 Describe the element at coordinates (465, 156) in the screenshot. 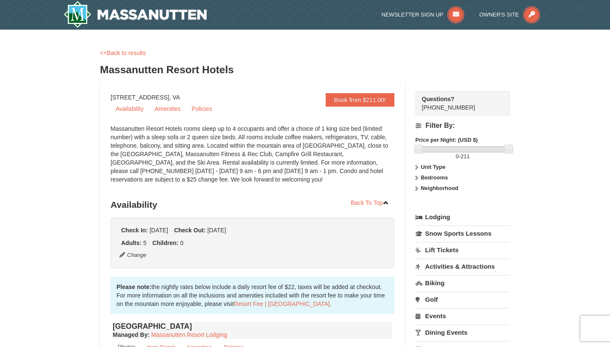

I see `span: 211` at that location.